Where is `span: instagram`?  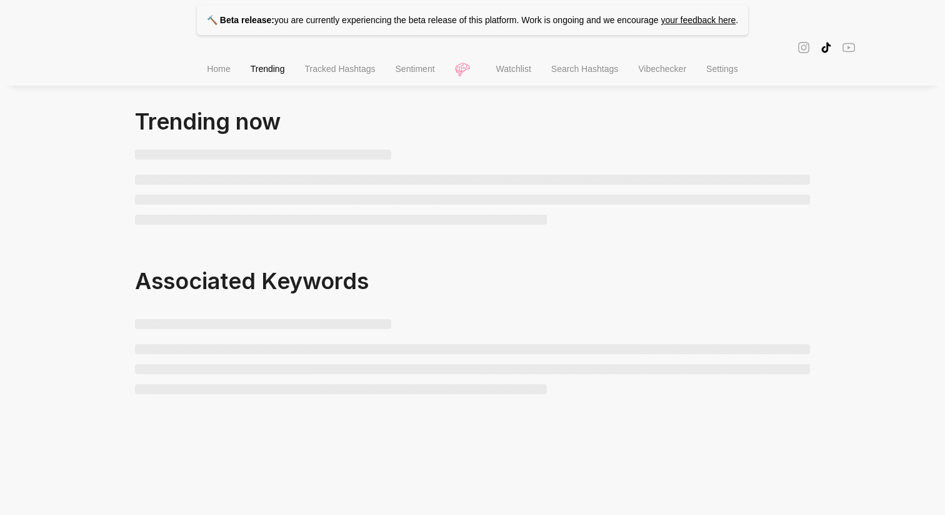 span: instagram is located at coordinates (804, 47).